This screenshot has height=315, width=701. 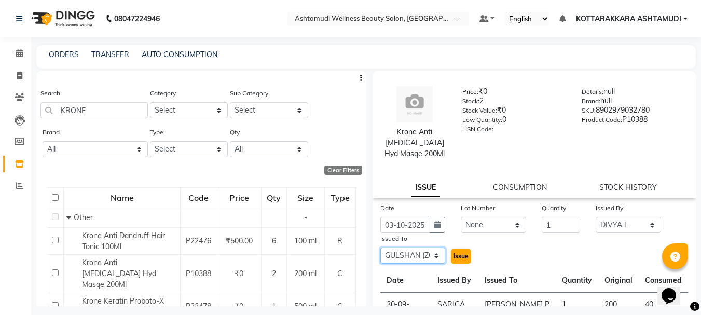 What do you see at coordinates (340, 241) in the screenshot?
I see `span: R` at bounding box center [340, 241].